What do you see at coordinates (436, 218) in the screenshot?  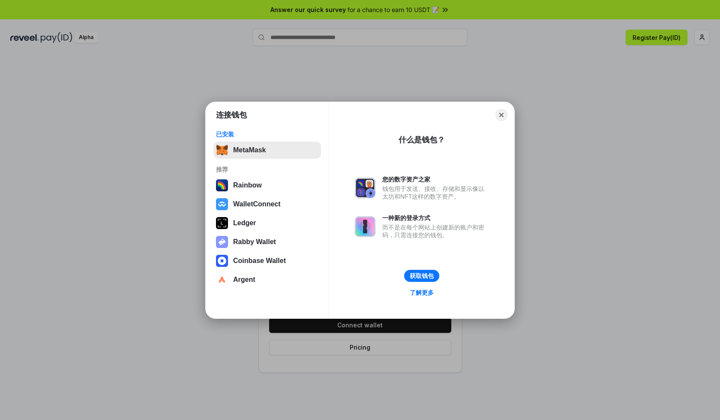 I see `div: 一种新的登录方式` at bounding box center [436, 218].